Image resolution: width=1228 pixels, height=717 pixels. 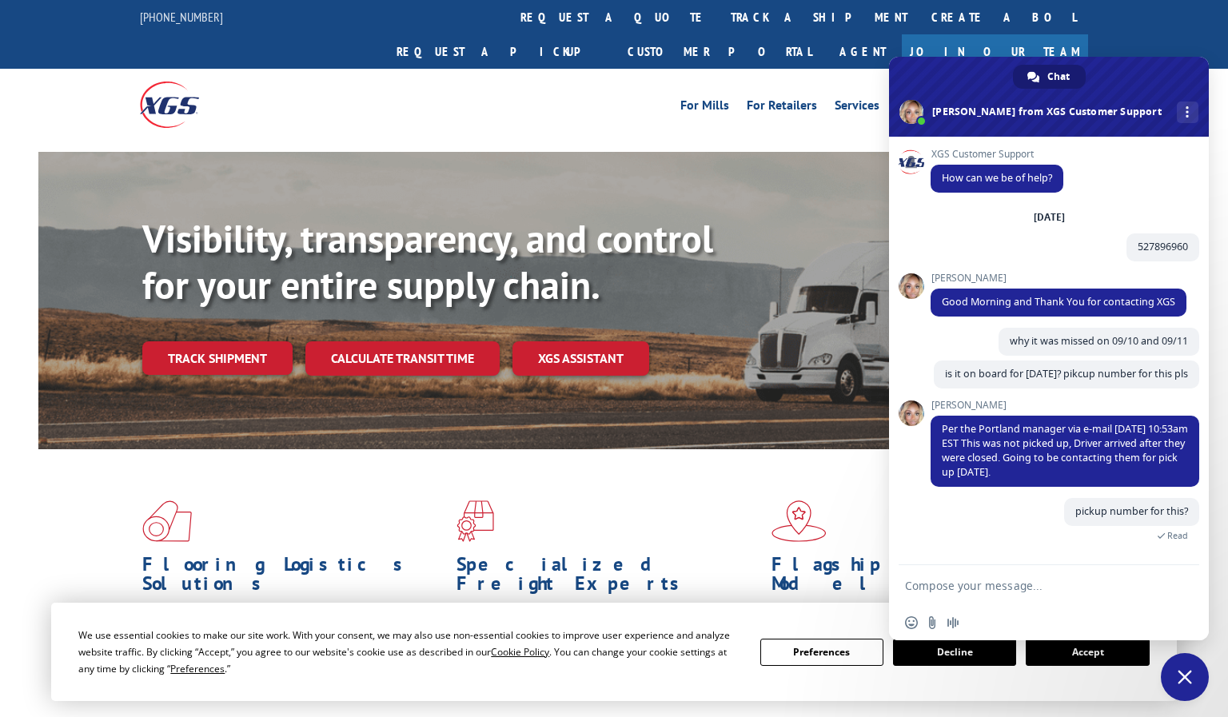 What do you see at coordinates (500, 51) in the screenshot?
I see `a: Request a pickup` at bounding box center [500, 51].